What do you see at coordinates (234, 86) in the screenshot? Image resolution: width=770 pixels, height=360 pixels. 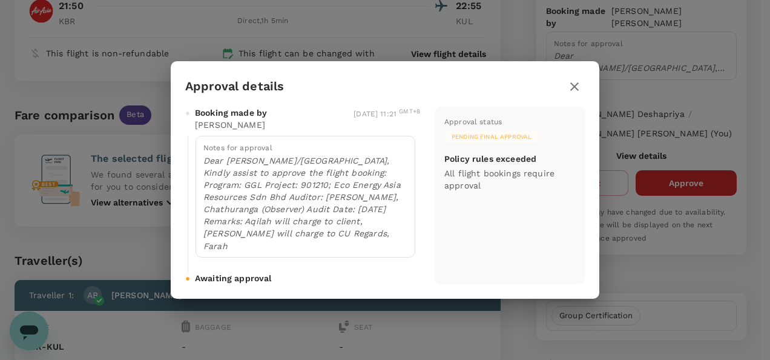 I see `h3: Approval details` at bounding box center [234, 86].